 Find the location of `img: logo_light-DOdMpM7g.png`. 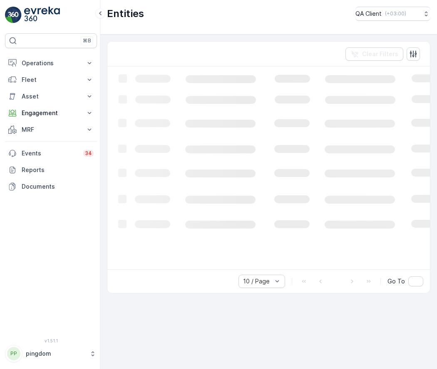

img: logo_light-DOdMpM7g.png is located at coordinates (42, 15).